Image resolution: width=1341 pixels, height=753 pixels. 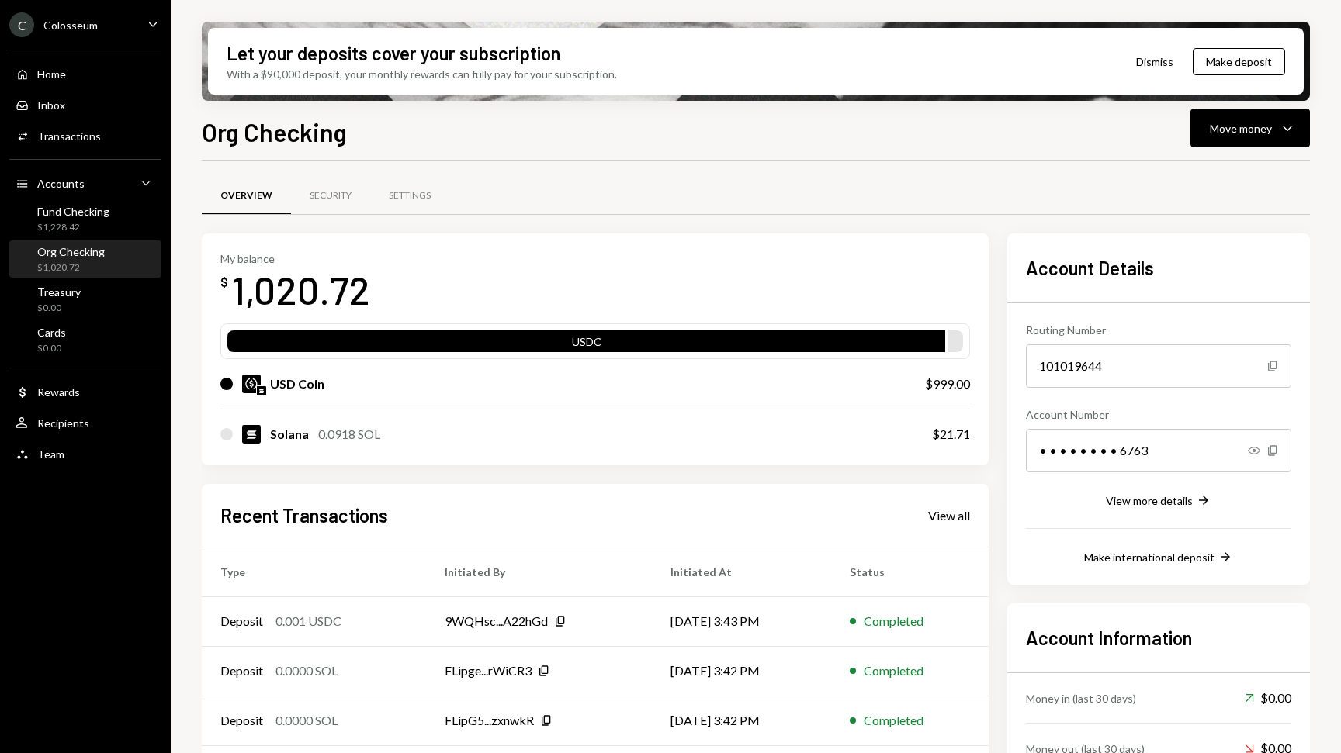 I want to click on div: Fund Checking, so click(x=73, y=211).